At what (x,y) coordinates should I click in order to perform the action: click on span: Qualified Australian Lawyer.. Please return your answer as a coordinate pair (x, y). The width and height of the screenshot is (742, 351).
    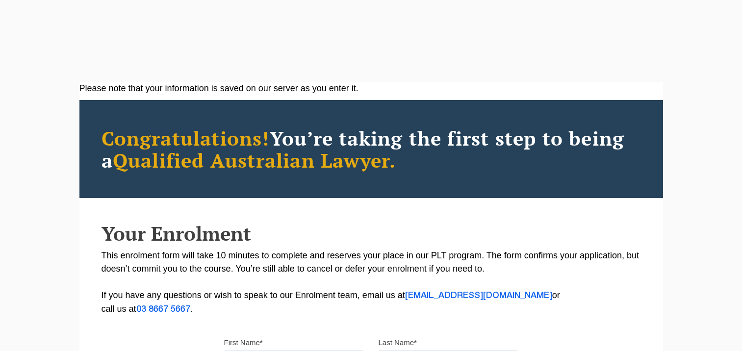
    Looking at the image, I should click on (255, 160).